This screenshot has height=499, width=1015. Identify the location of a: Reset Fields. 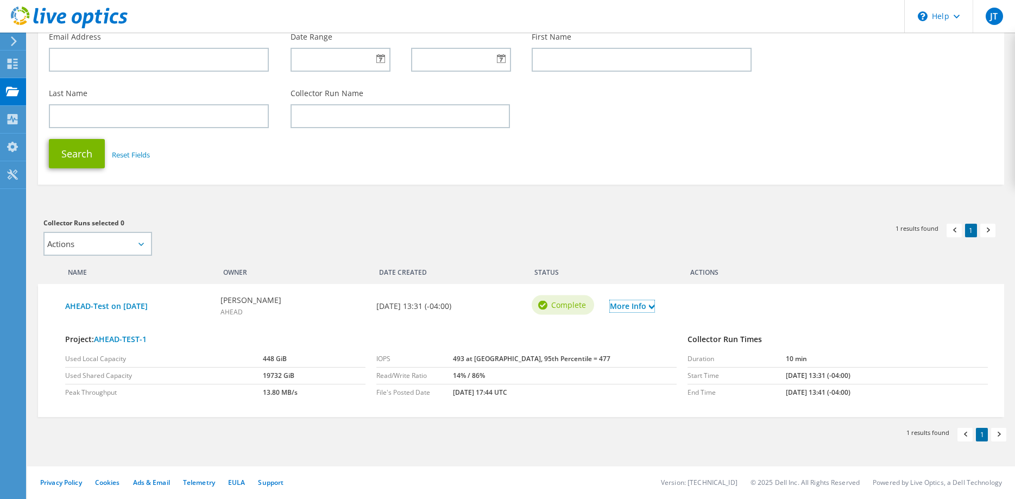
(131, 155).